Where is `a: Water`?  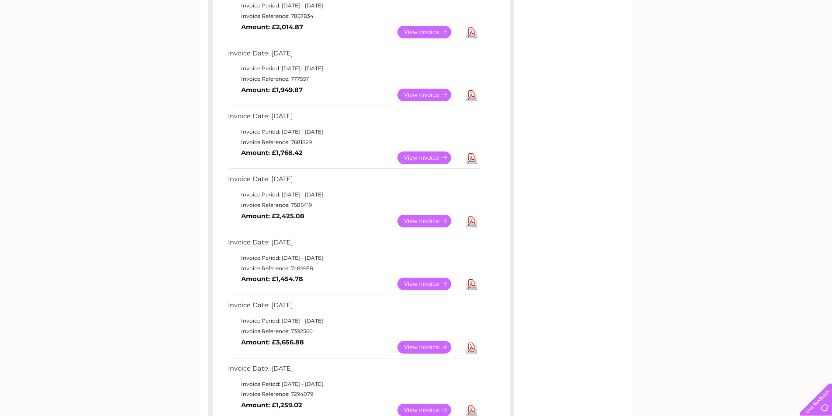
a: Water is located at coordinates (687, 40).